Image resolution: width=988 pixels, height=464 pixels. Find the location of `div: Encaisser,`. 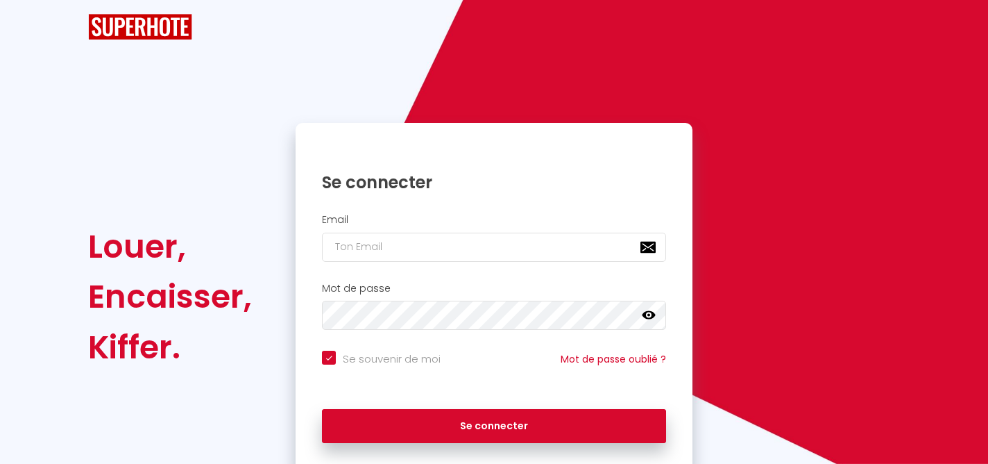

div: Encaisser, is located at coordinates (170, 296).